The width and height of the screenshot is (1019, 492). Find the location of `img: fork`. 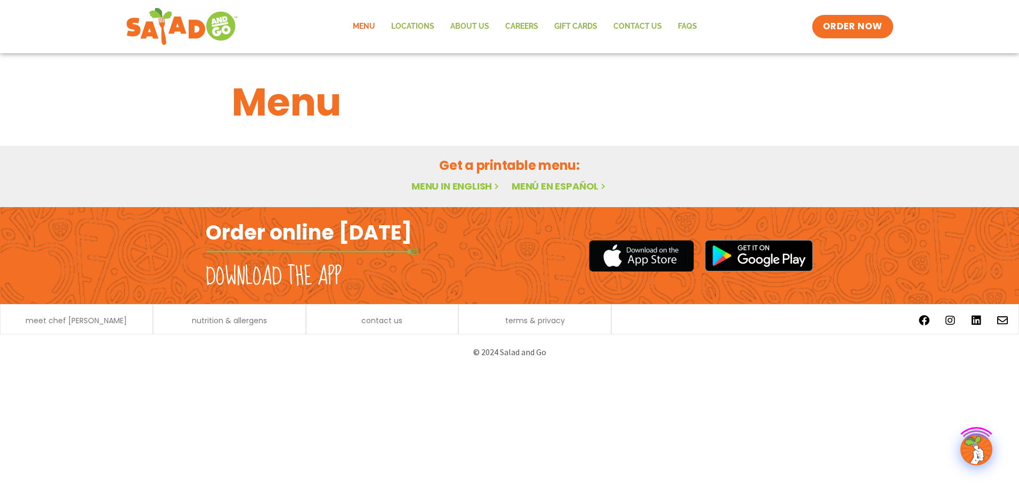

img: fork is located at coordinates (312, 251).